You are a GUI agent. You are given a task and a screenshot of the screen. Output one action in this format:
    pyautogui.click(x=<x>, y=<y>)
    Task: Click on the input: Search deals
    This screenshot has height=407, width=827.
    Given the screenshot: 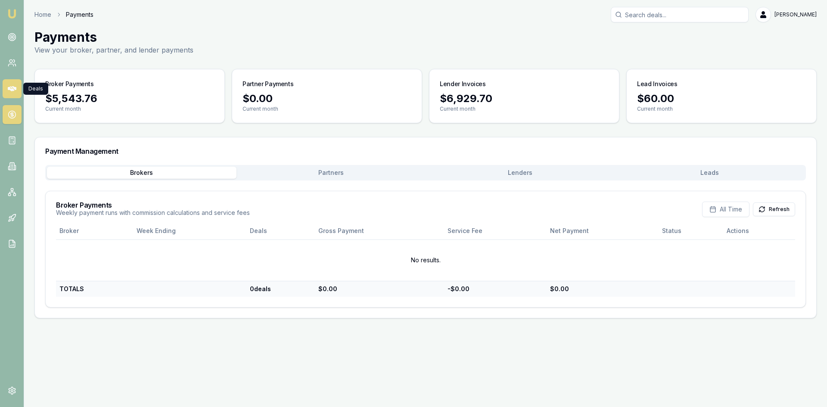 What is the action you would take?
    pyautogui.click(x=680, y=15)
    